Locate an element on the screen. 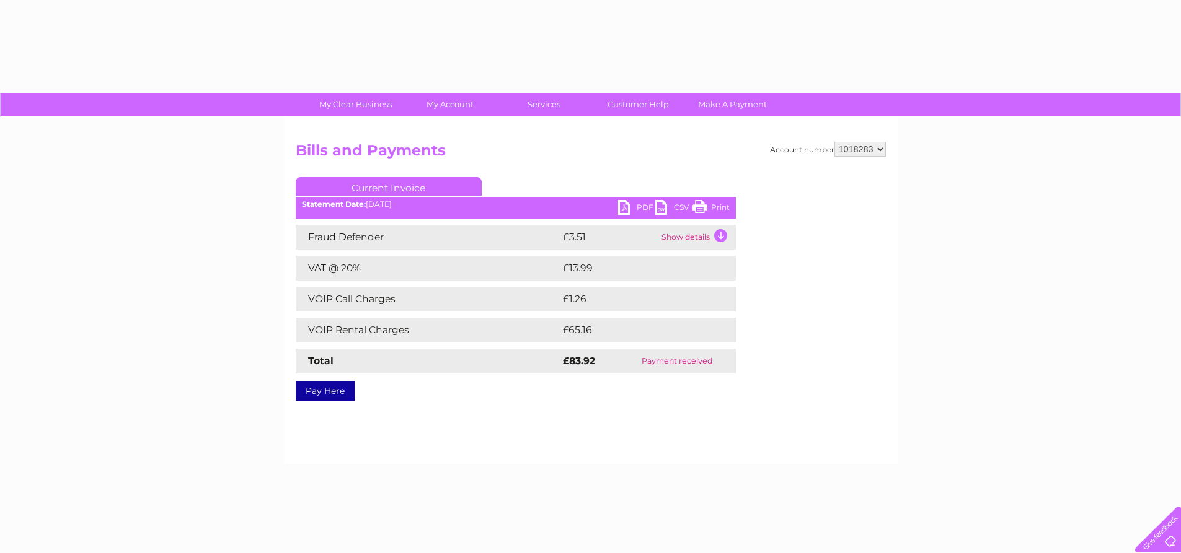 This screenshot has height=553, width=1181. a: My Account is located at coordinates (449, 104).